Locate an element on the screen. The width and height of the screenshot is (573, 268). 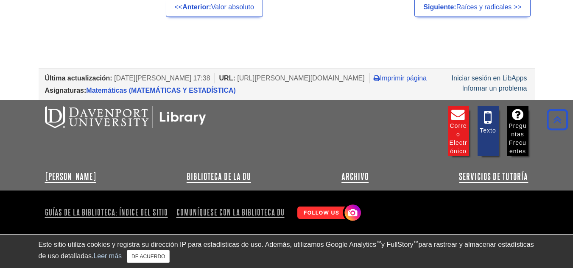
font: Biblioteca de la DU is located at coordinates (219, 177).